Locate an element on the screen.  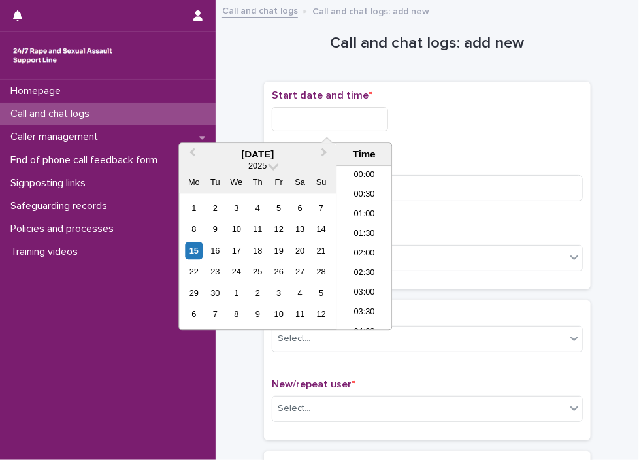
div: Choose Wednesday, 8 October 2025 is located at coordinates (236, 314).